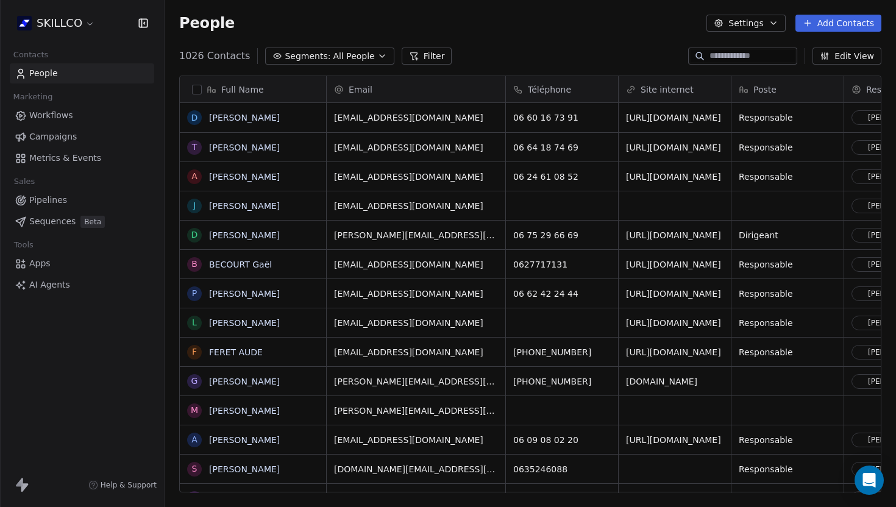 Image resolution: width=896 pixels, height=507 pixels. I want to click on button: Settings, so click(745, 23).